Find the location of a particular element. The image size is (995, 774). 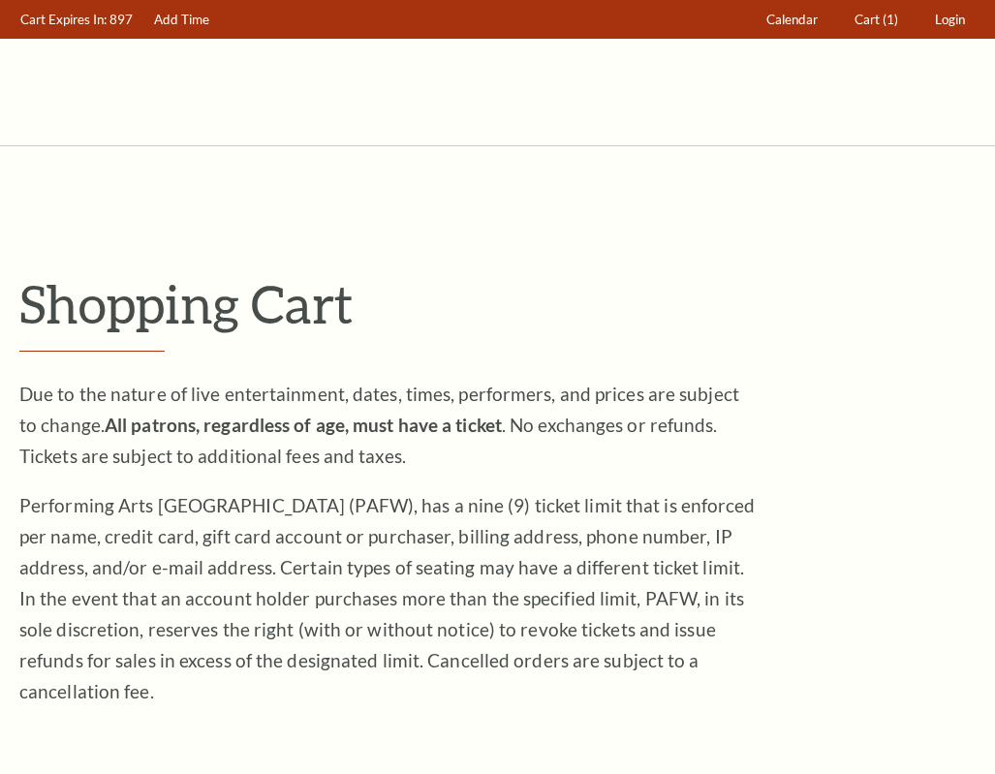

a: Calendar is located at coordinates (792, 19).